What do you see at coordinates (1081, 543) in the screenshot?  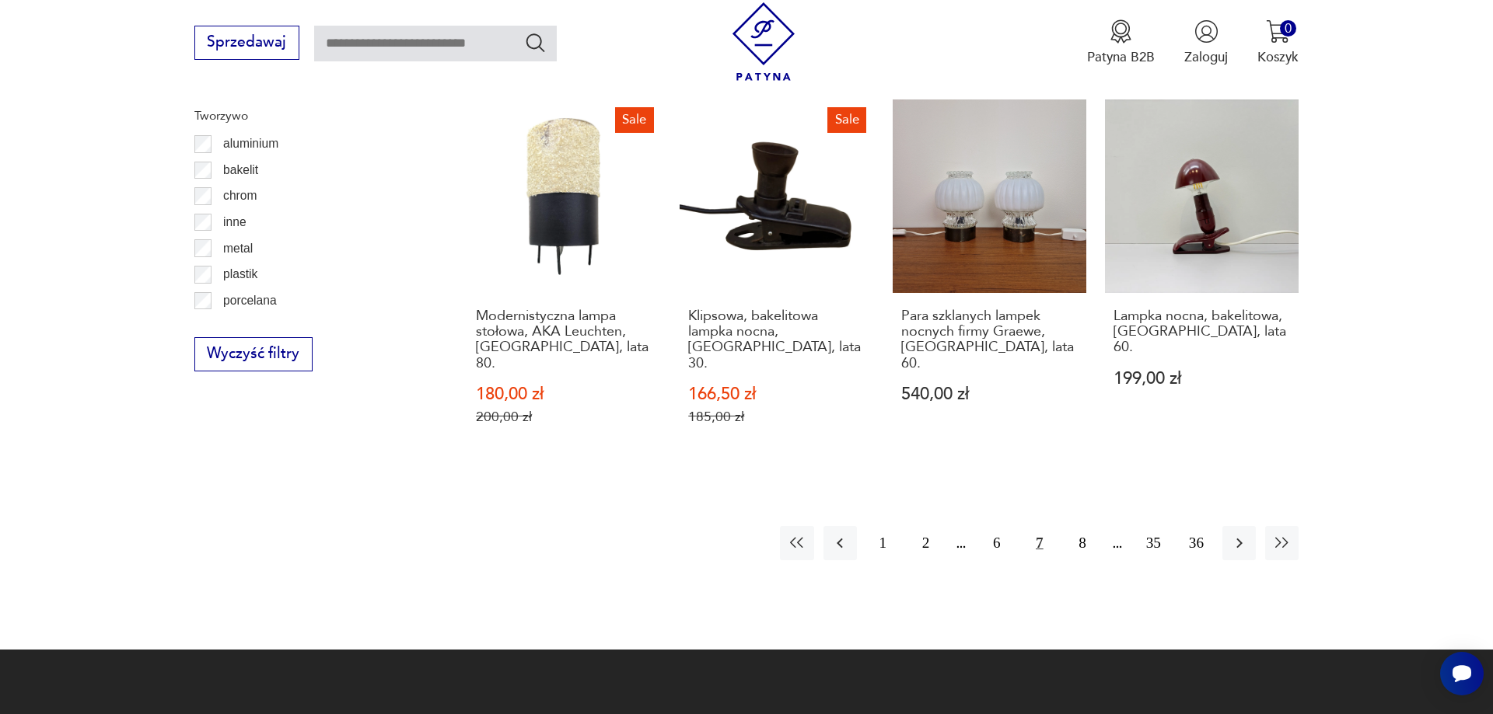 I see `button: 8` at bounding box center [1081, 543].